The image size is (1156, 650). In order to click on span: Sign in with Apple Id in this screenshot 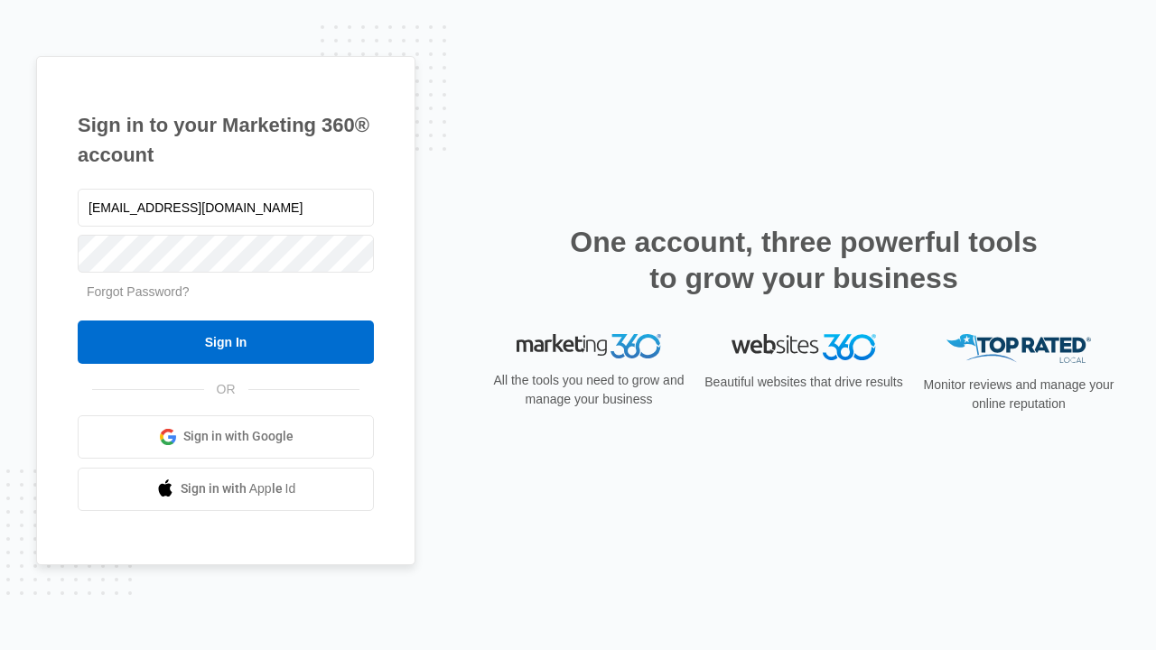, I will do `click(238, 489)`.